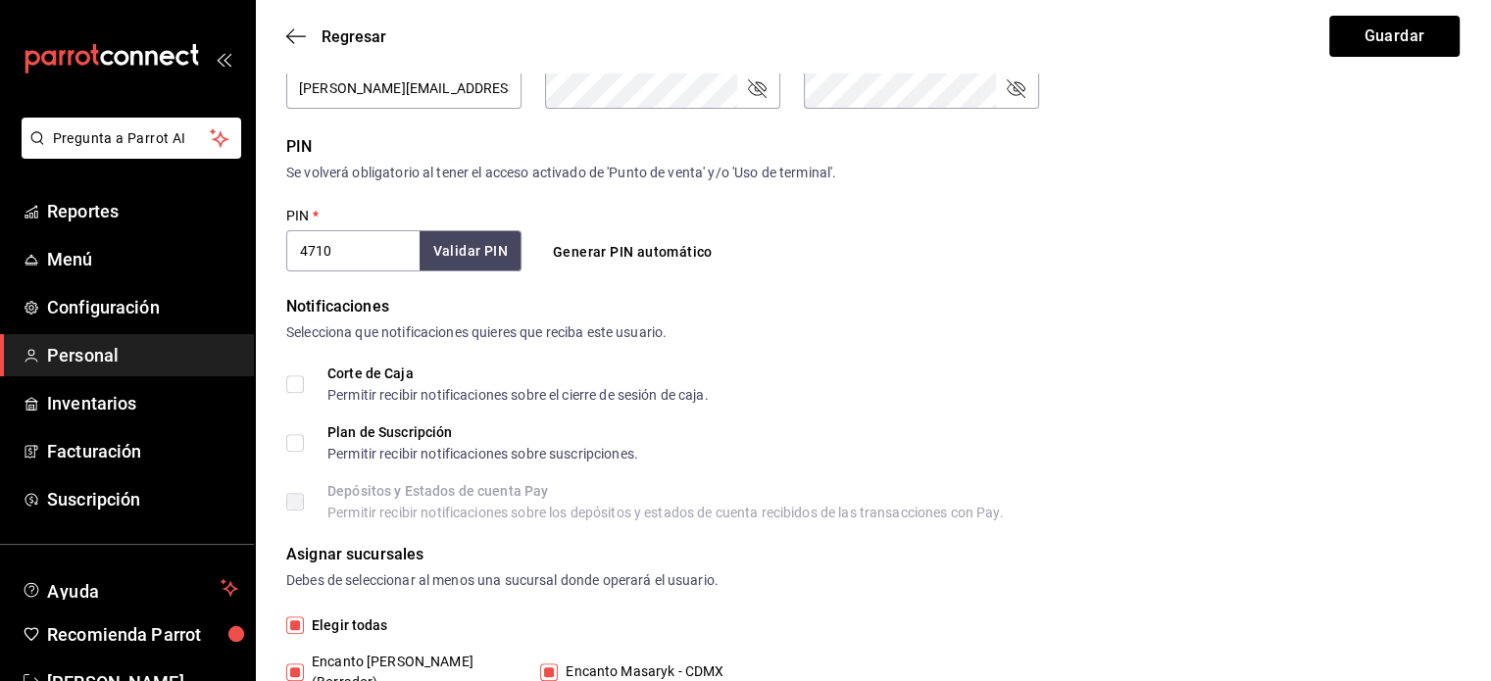 The image size is (1491, 681). I want to click on button: Validar PIN, so click(470, 251).